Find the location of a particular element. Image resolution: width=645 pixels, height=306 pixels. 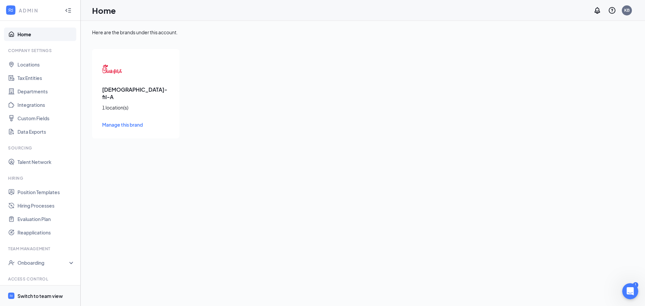

span: Home is located at coordinates (22, 229).